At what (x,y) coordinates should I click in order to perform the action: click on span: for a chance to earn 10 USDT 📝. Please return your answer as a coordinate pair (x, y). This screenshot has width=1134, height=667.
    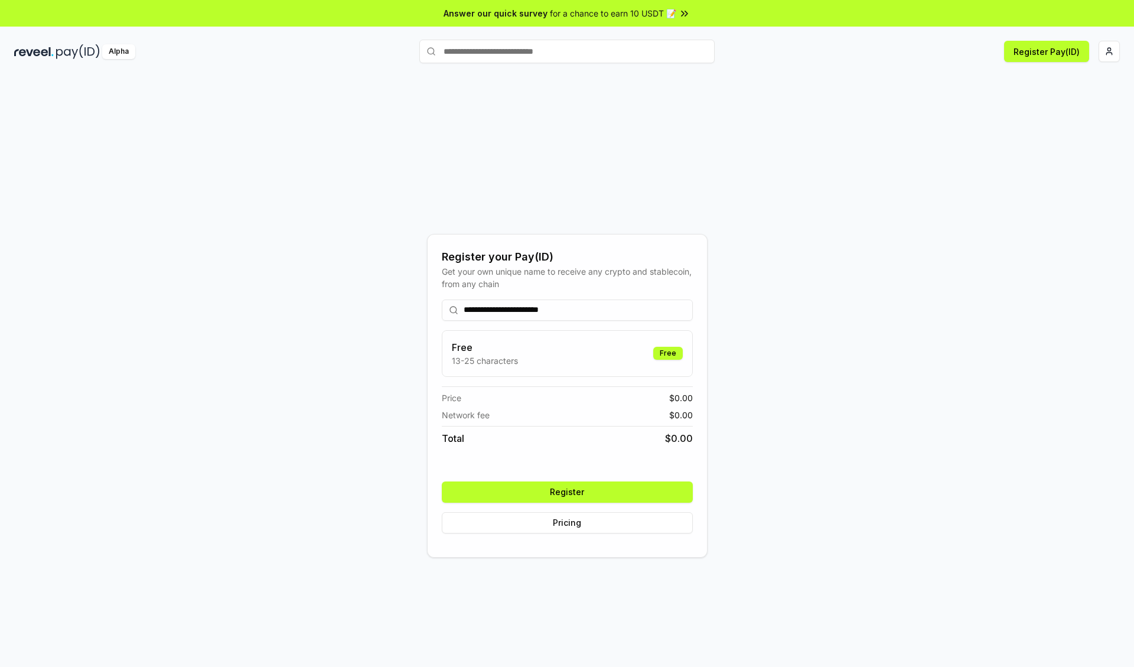
    Looking at the image, I should click on (613, 13).